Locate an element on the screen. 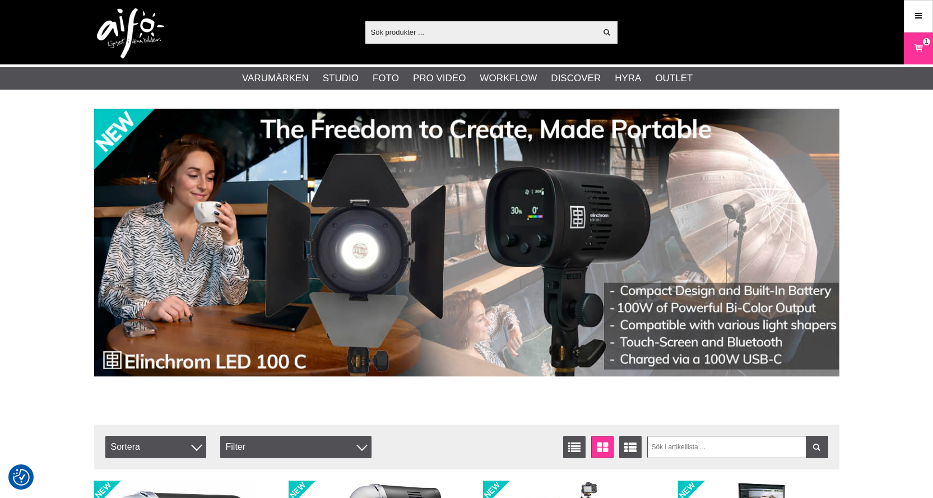 The width and height of the screenshot is (933, 498). a: 1 is located at coordinates (918, 48).